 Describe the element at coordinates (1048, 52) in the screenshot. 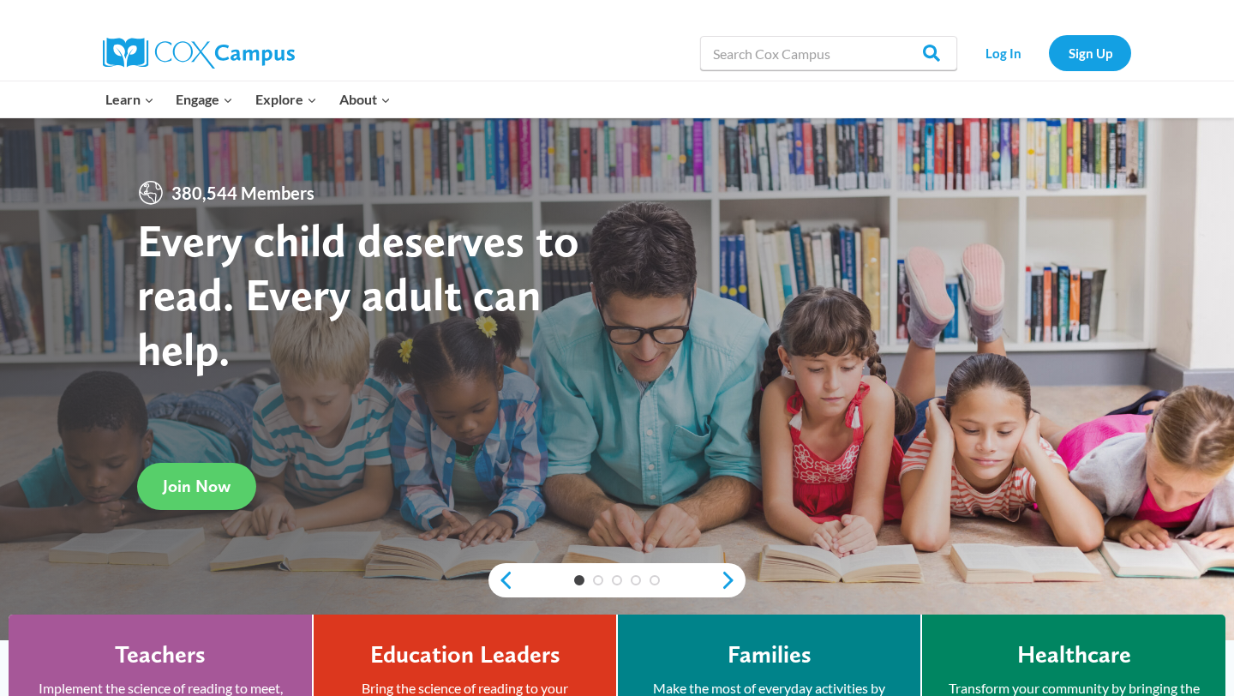

I see `nav: Secondary Navigation` at that location.